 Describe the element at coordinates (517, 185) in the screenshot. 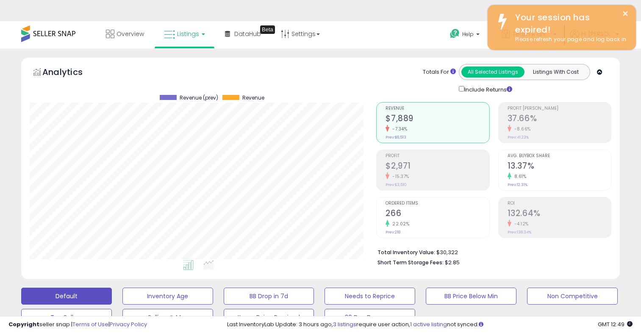

I see `small: Prev: 12.31%` at that location.